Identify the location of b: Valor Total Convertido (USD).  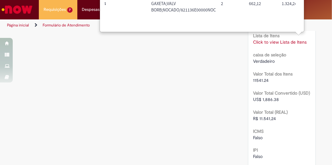
(282, 93).